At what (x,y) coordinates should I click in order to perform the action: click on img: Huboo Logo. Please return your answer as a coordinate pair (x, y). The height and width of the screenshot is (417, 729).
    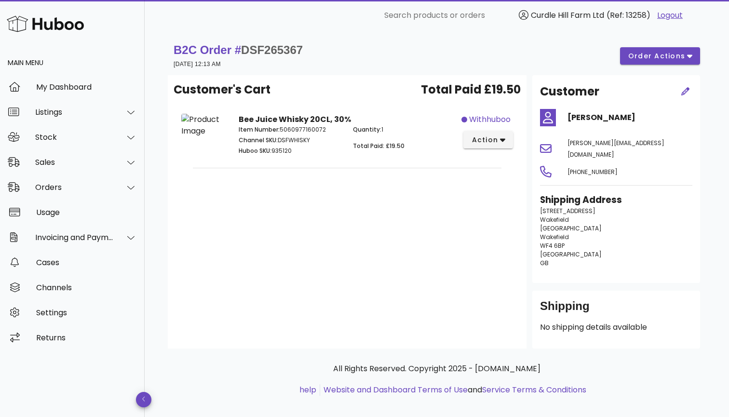
    Looking at the image, I should click on (45, 24).